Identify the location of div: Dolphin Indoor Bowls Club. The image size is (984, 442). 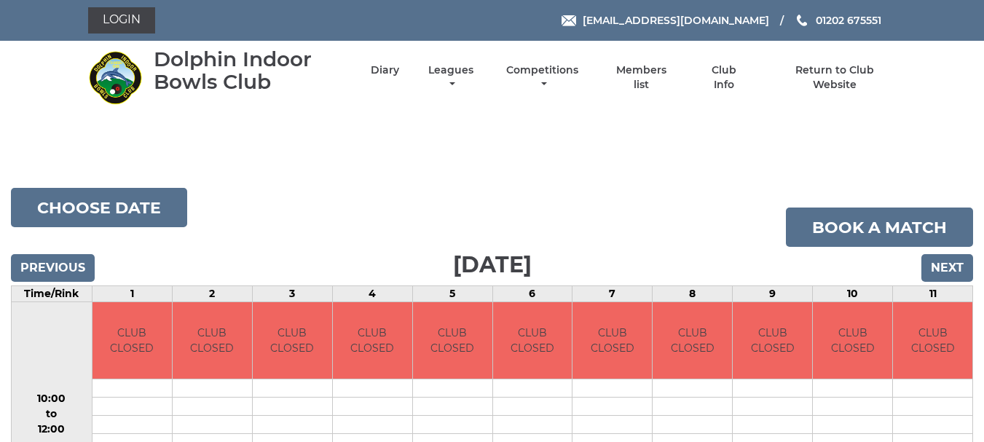
(249, 71).